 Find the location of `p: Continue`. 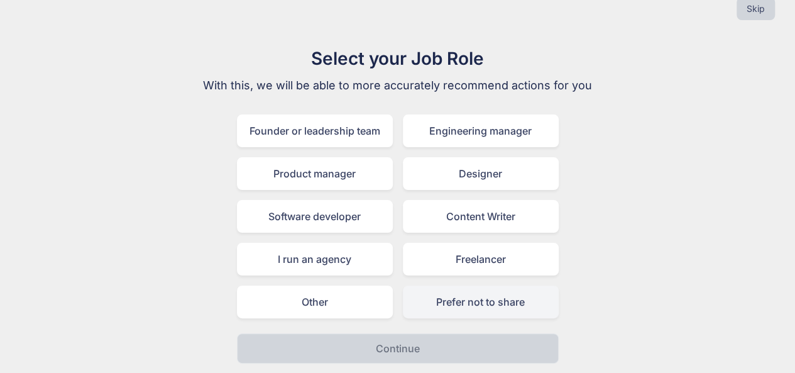

p: Continue is located at coordinates (398, 348).